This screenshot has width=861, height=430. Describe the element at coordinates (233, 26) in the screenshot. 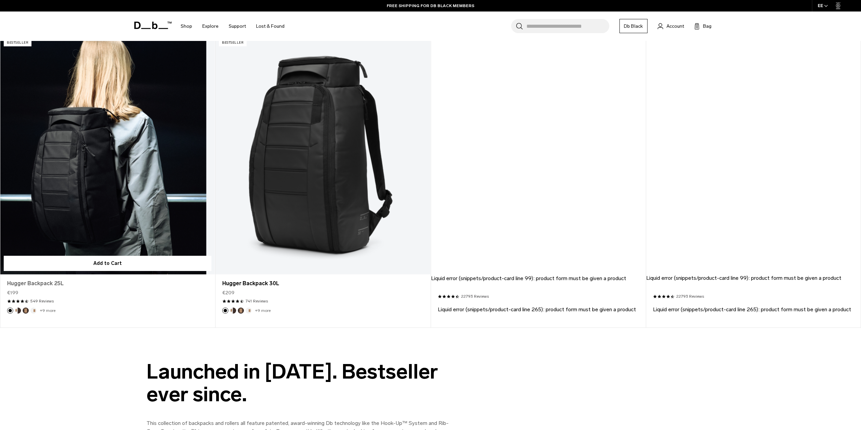

I see `nav: Main Navigation` at that location.